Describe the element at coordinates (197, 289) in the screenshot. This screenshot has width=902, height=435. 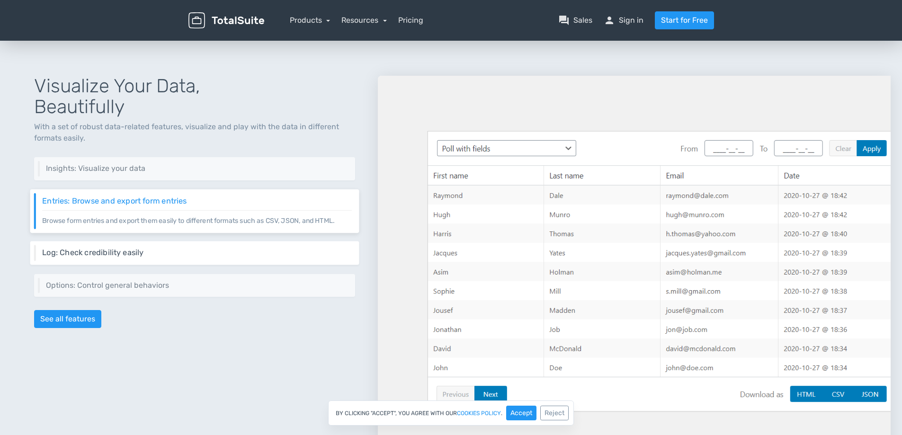
I see `p: Get control over TotalPoll settings.` at that location.